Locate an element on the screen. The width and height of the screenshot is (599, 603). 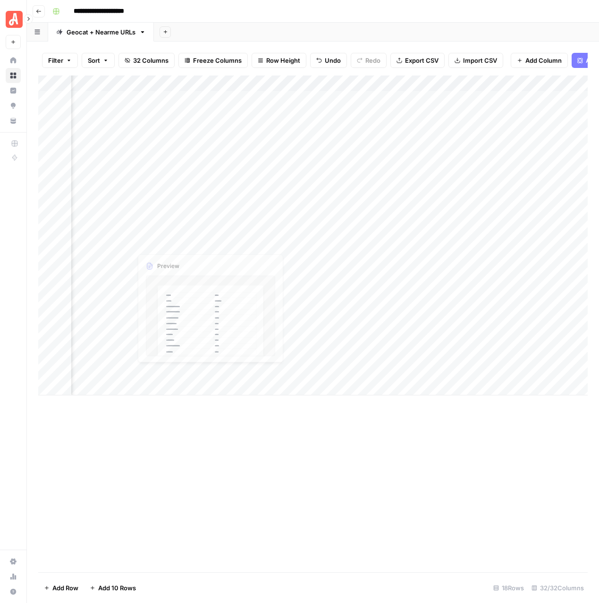
button: Add 10 Rows is located at coordinates (113, 588).